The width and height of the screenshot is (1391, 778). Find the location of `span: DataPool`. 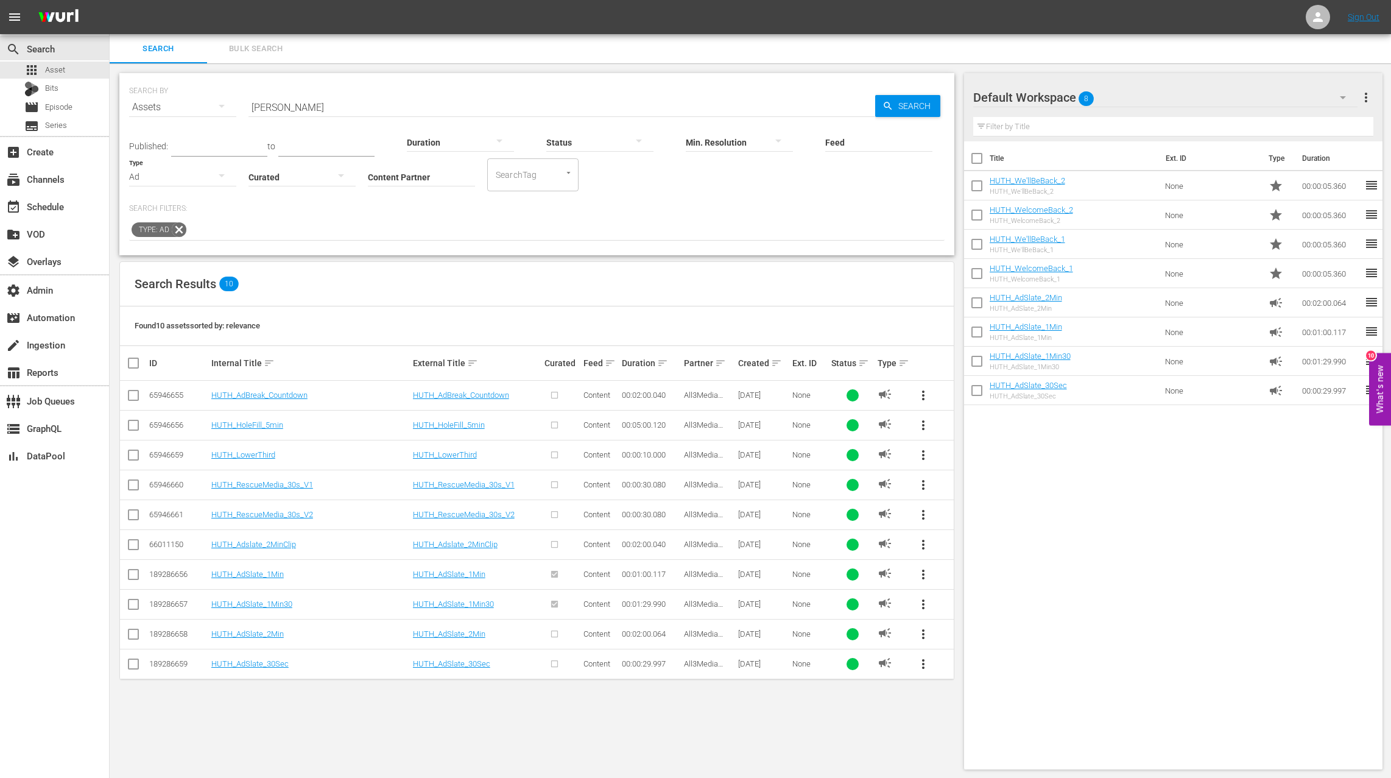

span: DataPool is located at coordinates (13, 456).